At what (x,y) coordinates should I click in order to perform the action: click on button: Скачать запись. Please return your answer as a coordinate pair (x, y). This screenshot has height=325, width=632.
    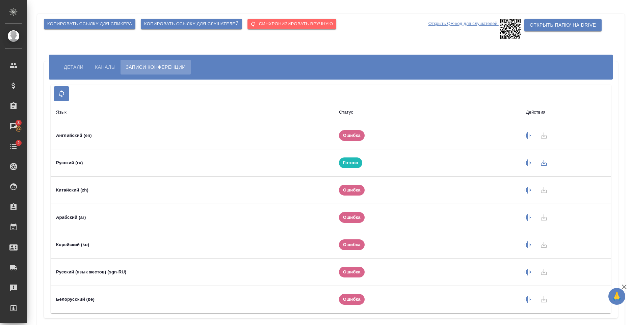
    Looking at the image, I should click on (544, 163).